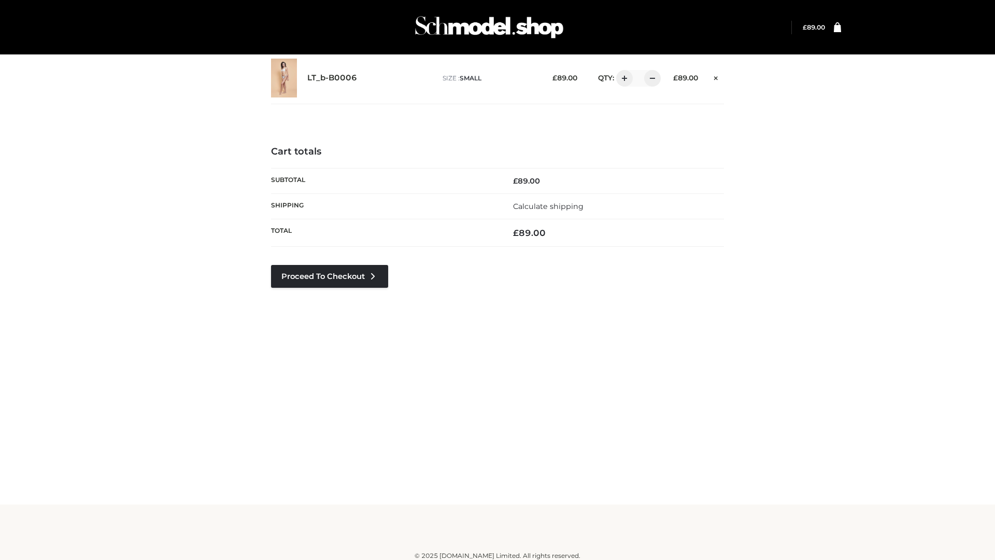 The width and height of the screenshot is (995, 560). I want to click on a: Proceed to Checkout, so click(330, 276).